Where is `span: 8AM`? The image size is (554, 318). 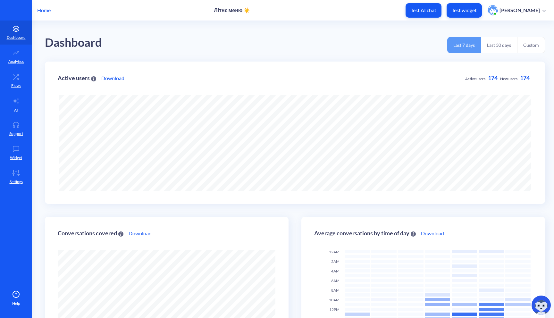
span: 8AM is located at coordinates (335, 290).